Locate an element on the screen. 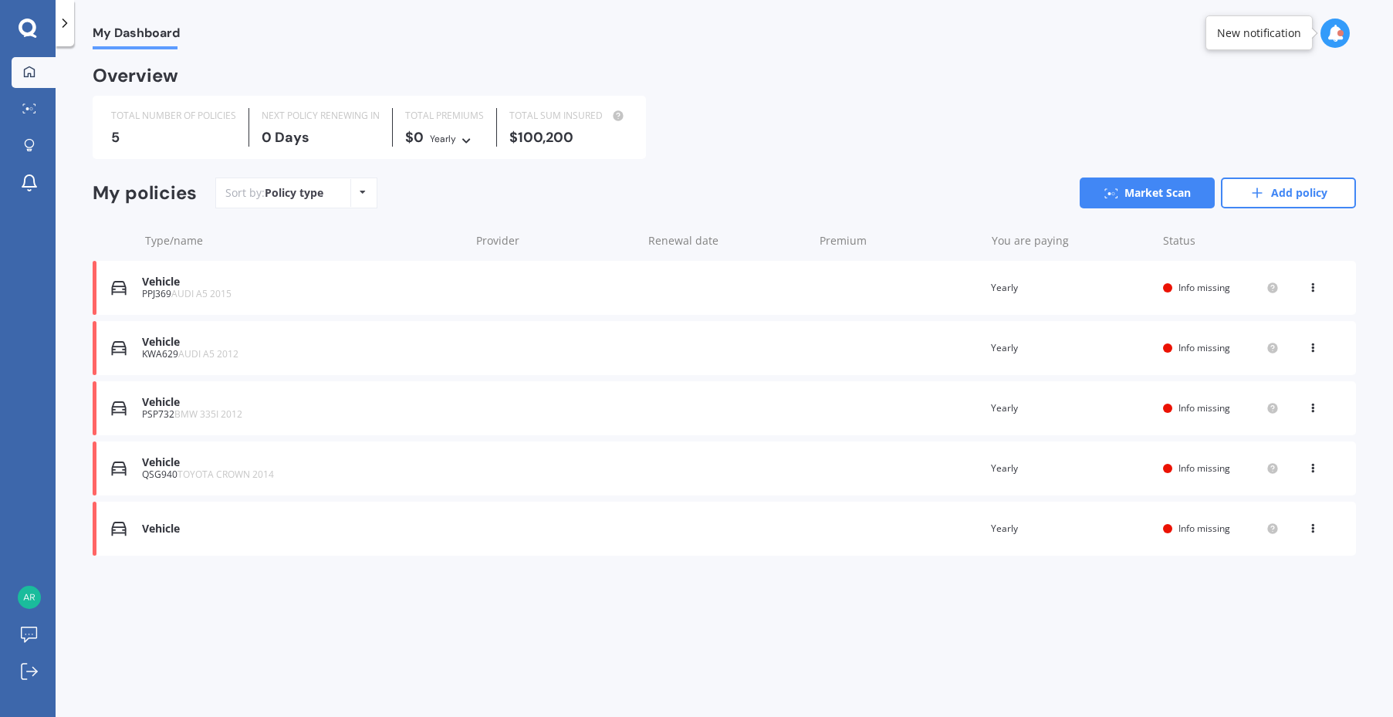 Image resolution: width=1393 pixels, height=717 pixels. span: AUDI A5 2015 is located at coordinates (201, 293).